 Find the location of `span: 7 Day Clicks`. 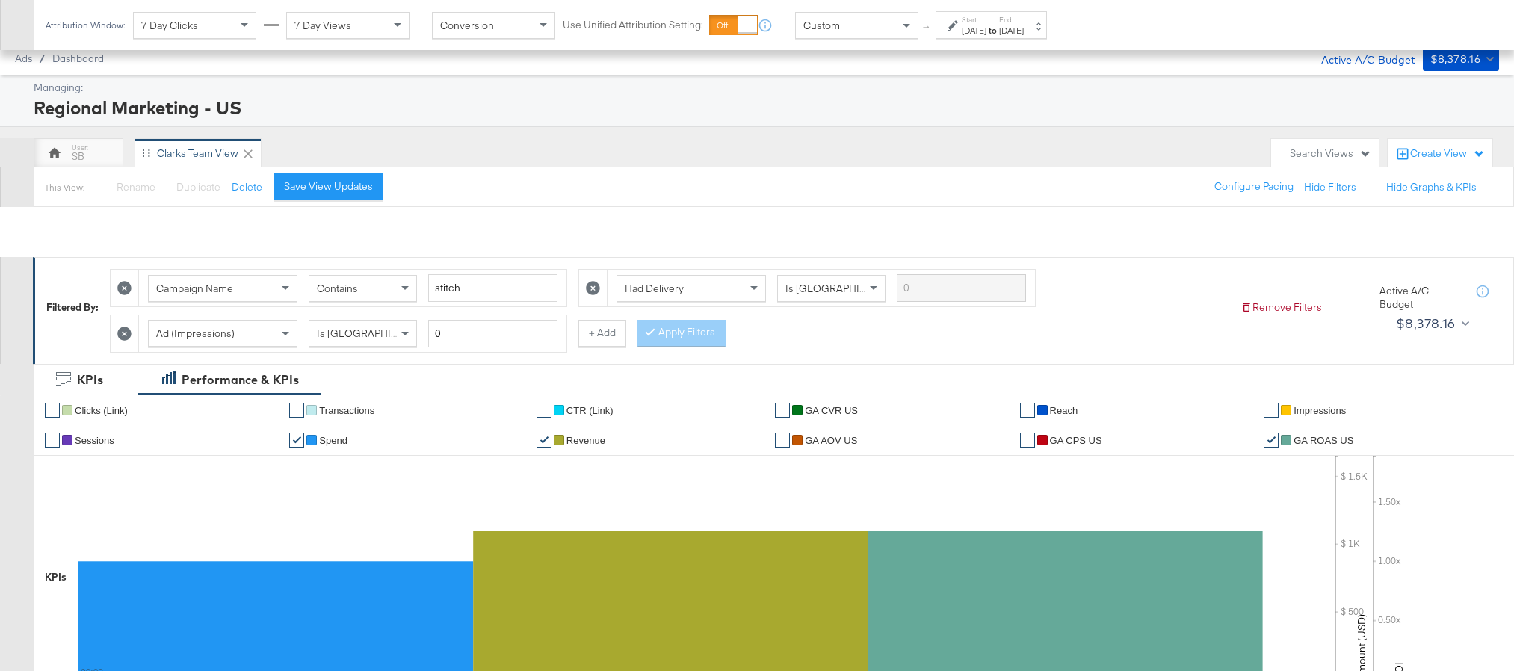

span: 7 Day Clicks is located at coordinates (170, 25).